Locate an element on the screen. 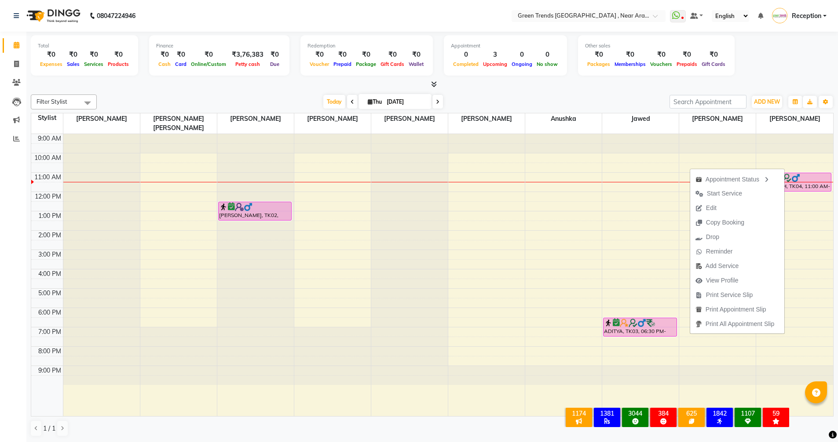 Image resolution: width=838 pixels, height=442 pixels. span: No show is located at coordinates (547, 64).